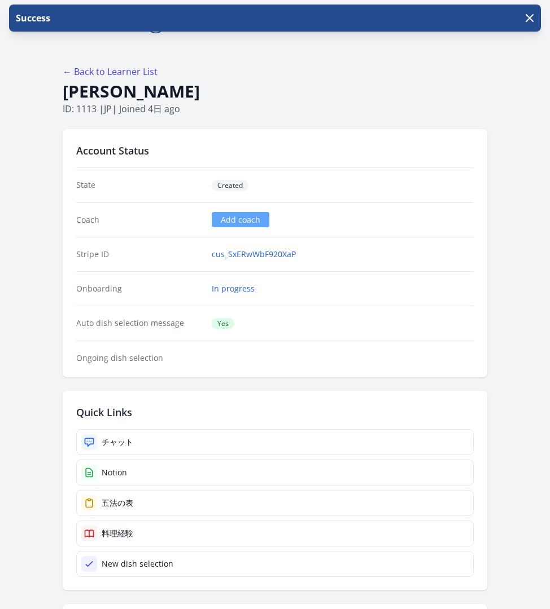 The height and width of the screenshot is (609, 550). I want to click on a: Notion, so click(275, 473).